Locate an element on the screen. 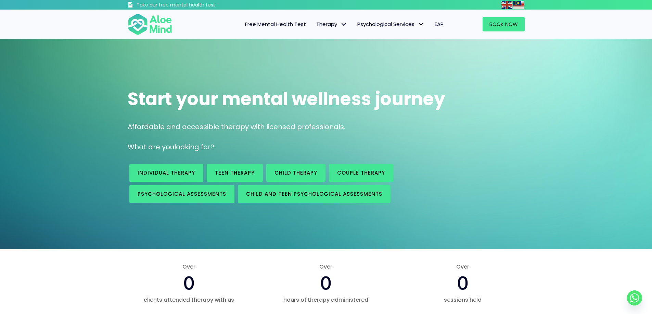  span: Teen Therapy is located at coordinates (235, 173).